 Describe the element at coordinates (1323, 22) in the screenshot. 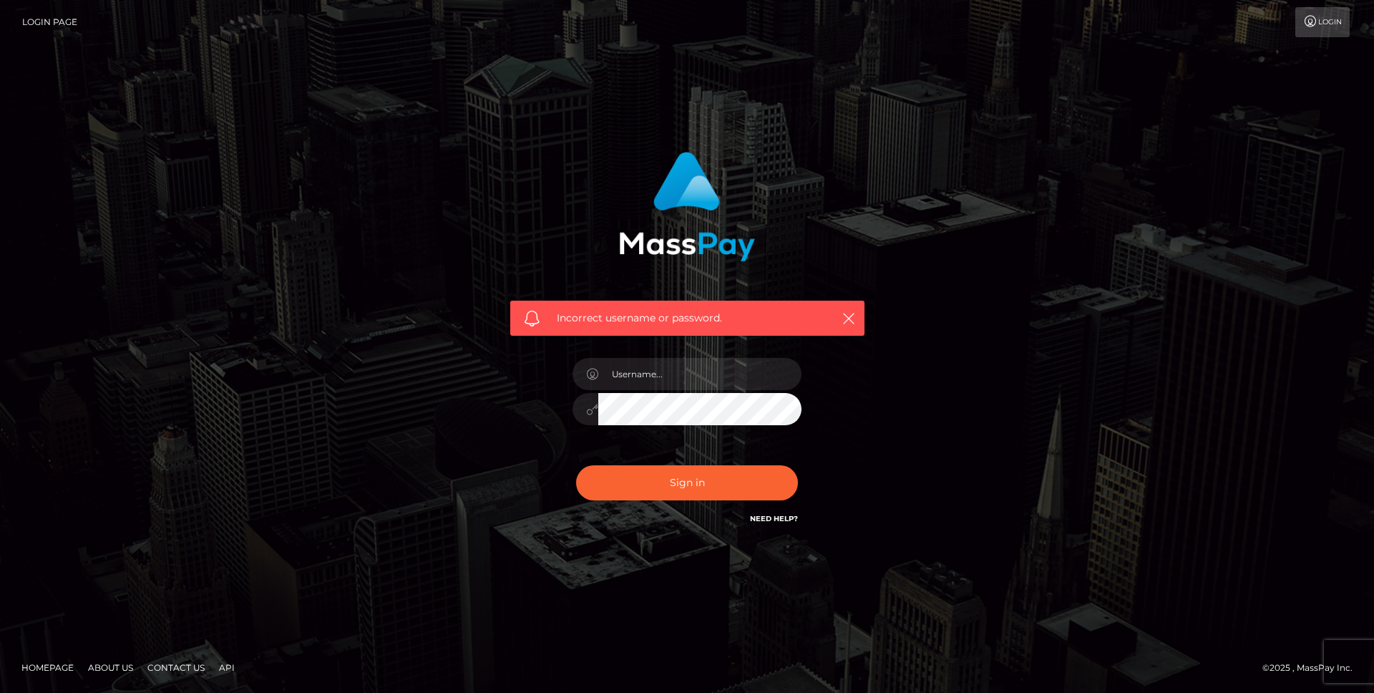

I see `a: Login` at that location.